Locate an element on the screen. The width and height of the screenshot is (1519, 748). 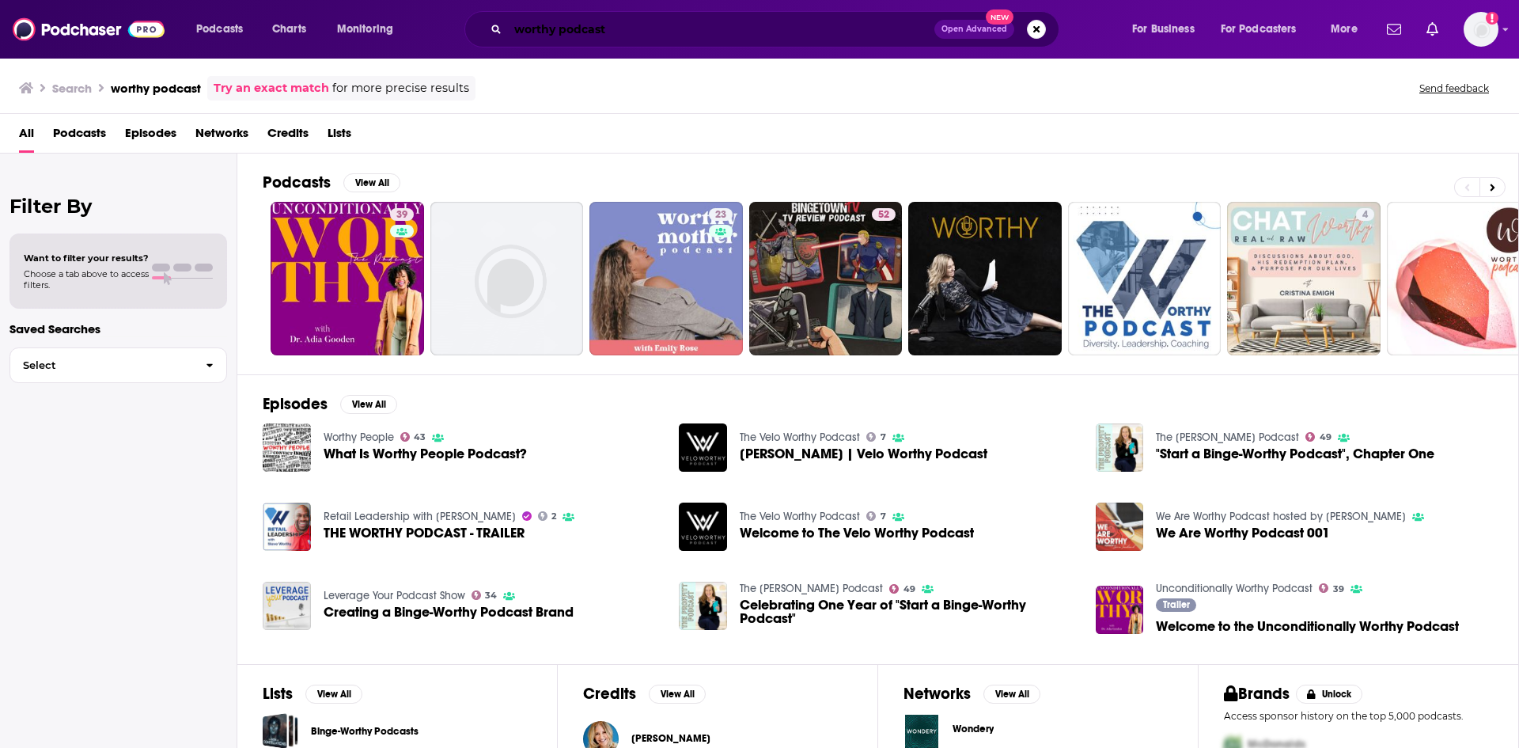
a: Larissa Connors | Velo Worthy Podcast is located at coordinates (863, 453).